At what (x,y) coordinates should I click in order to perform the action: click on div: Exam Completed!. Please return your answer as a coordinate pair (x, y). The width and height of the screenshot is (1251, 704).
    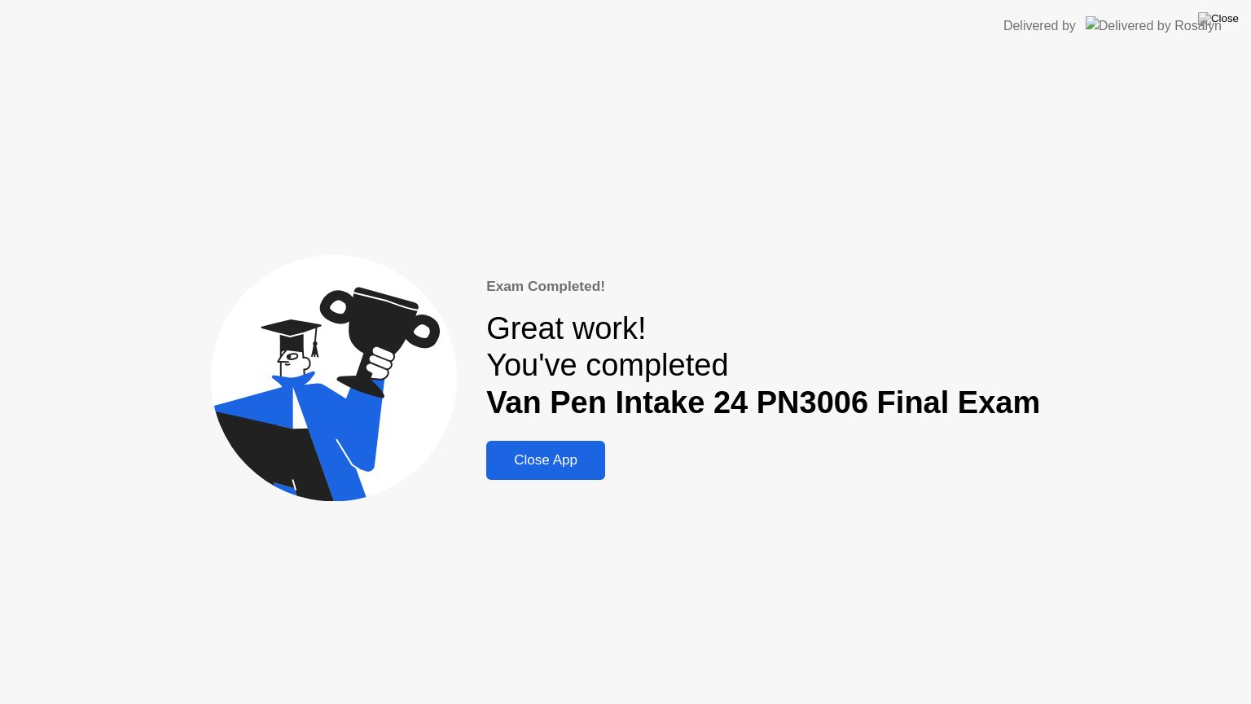
    Looking at the image, I should click on (763, 287).